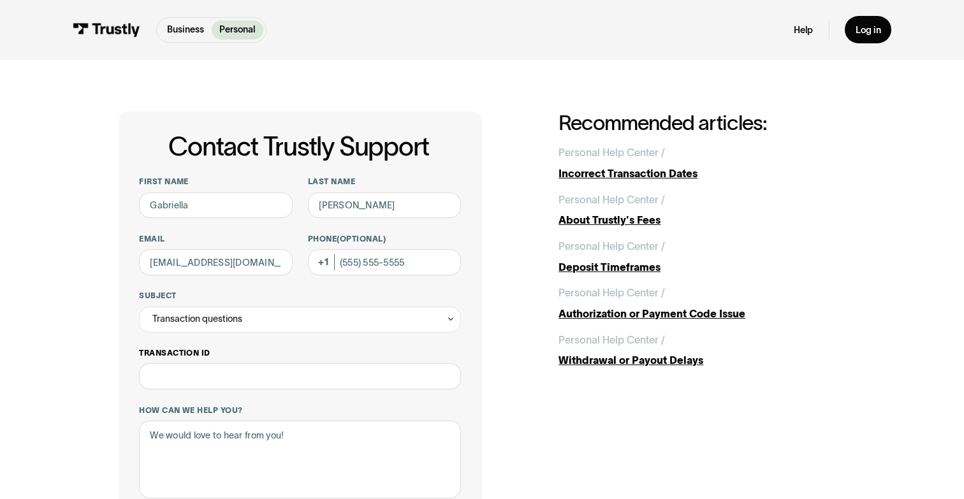 The height and width of the screenshot is (499, 964). I want to click on input: Howard, so click(385, 205).